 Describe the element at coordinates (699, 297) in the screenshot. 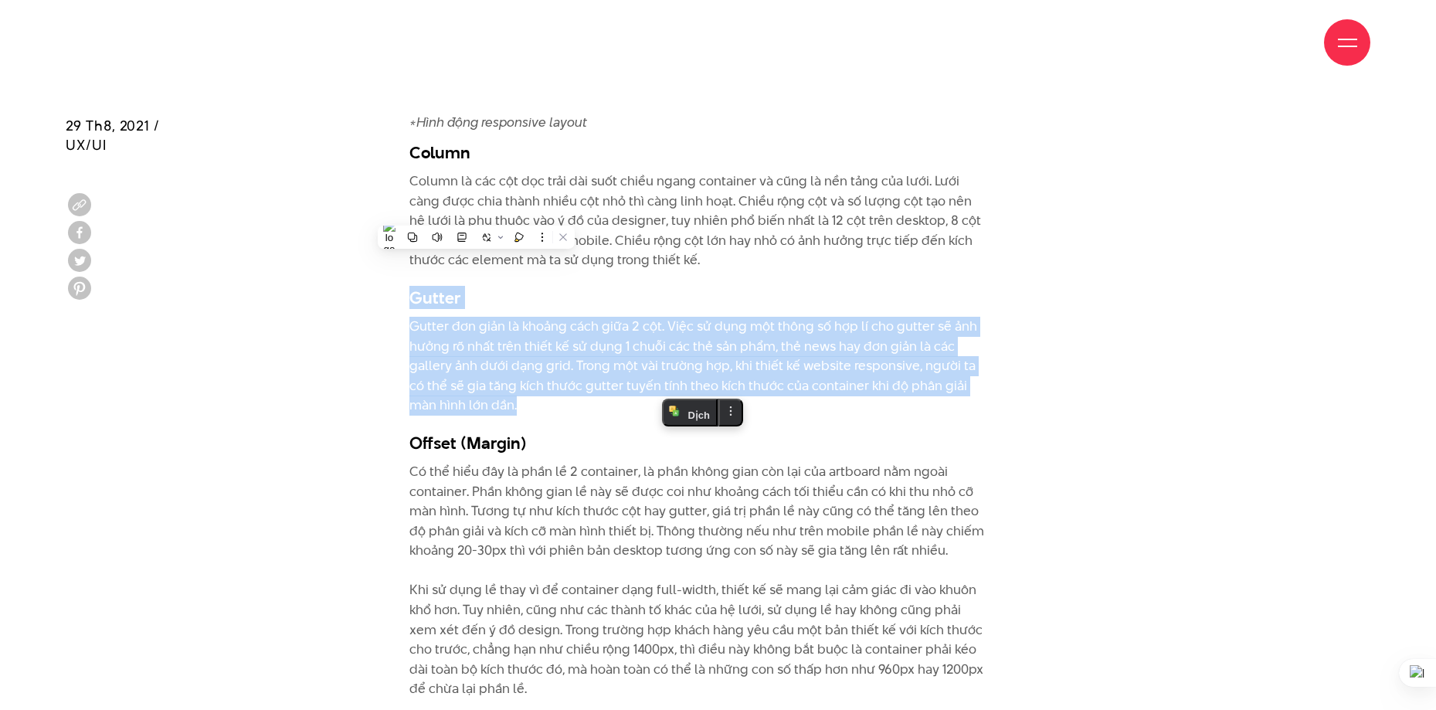

I see `h3: Gutter` at that location.